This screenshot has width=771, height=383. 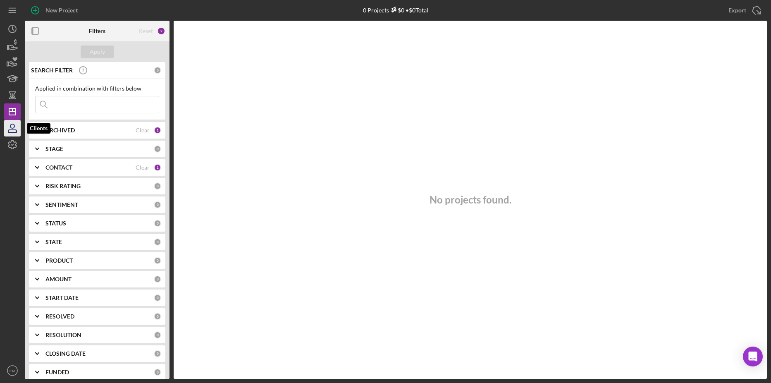 What do you see at coordinates (63, 186) in the screenshot?
I see `b: RISK RATING` at bounding box center [63, 186].